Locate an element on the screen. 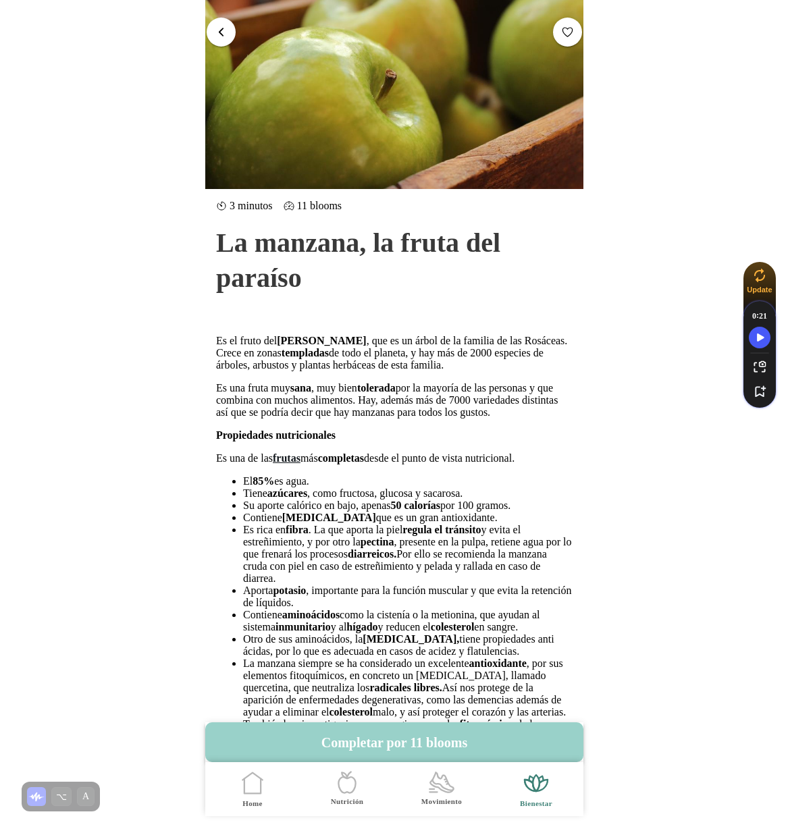  strong: regula el tránsito is located at coordinates (442, 529).